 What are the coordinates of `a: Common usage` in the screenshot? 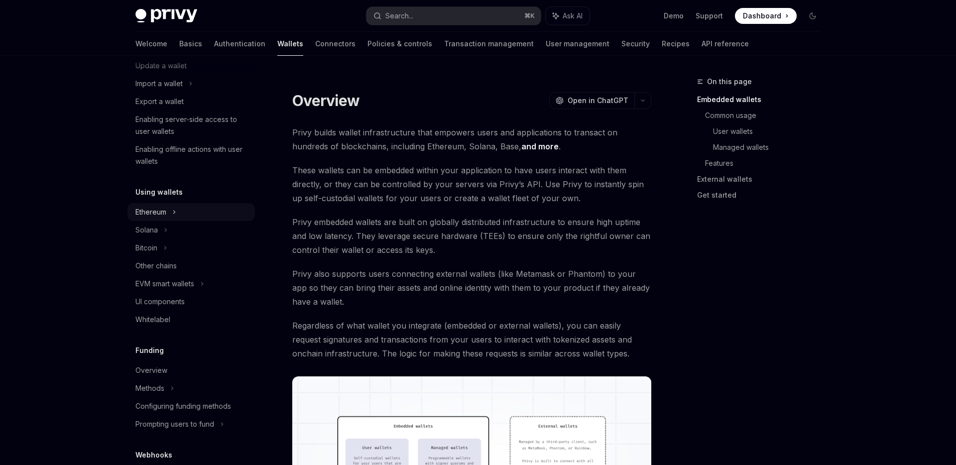 It's located at (767, 116).